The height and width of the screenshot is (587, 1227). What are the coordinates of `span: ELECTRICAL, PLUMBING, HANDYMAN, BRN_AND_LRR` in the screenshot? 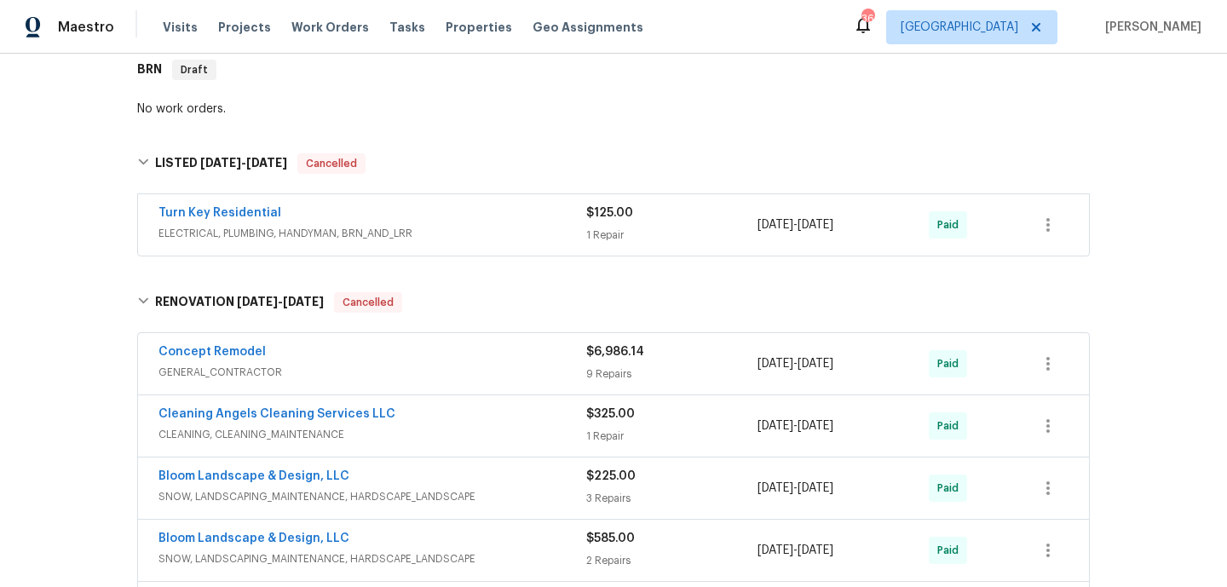 It's located at (372, 233).